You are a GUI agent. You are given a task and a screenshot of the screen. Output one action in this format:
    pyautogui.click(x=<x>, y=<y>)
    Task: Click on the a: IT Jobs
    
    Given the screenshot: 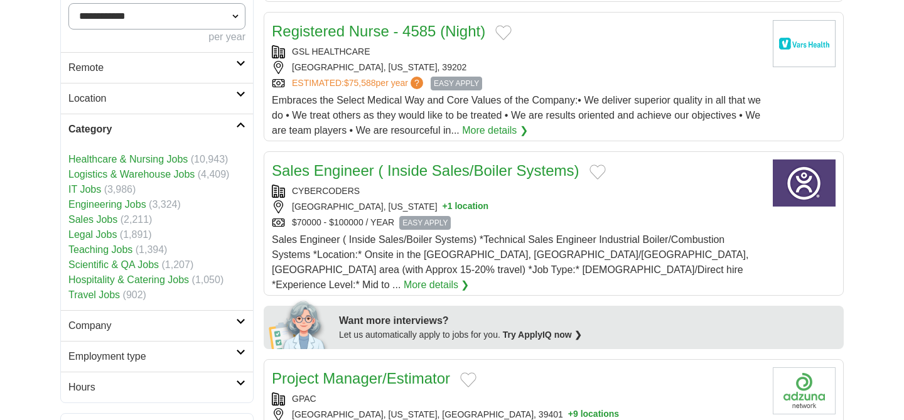 What is the action you would take?
    pyautogui.click(x=85, y=189)
    